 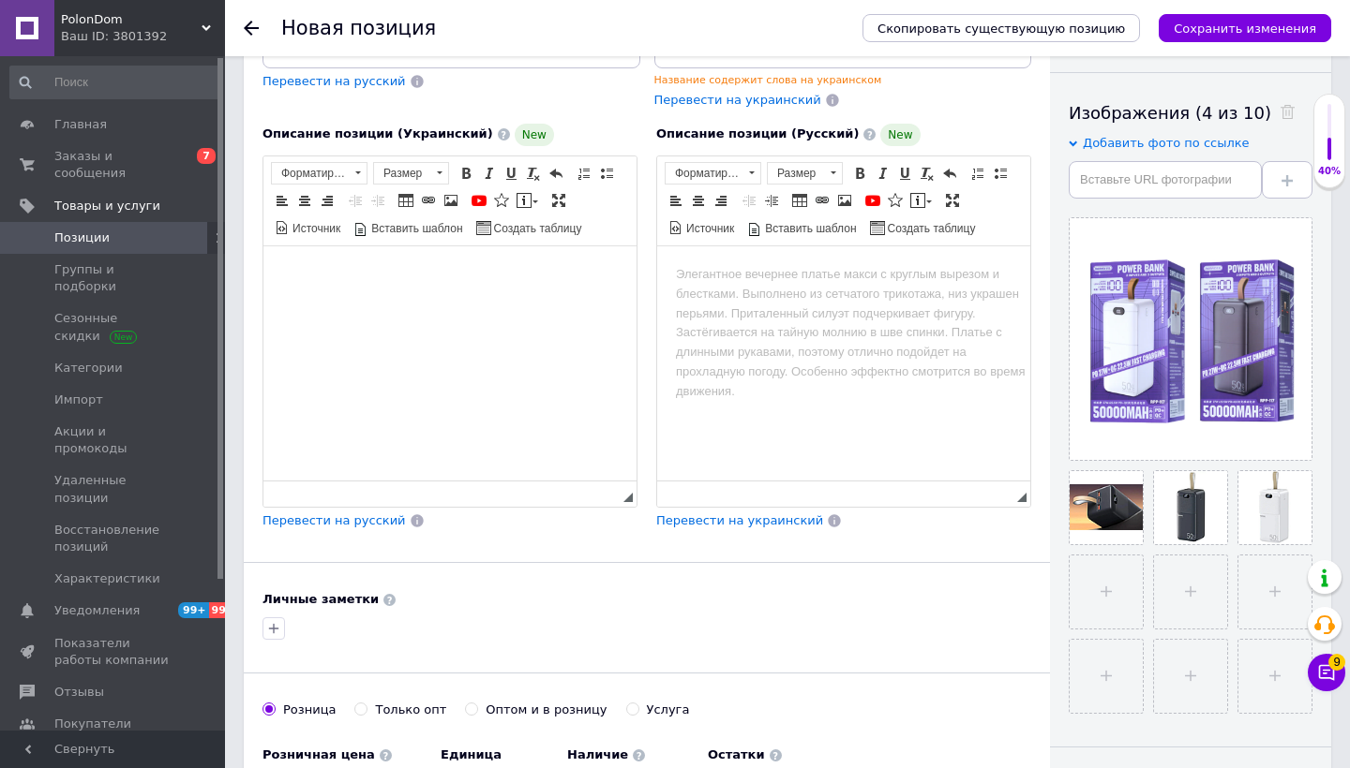 What do you see at coordinates (1245, 28) in the screenshot?
I see `button: Сохранить изменения` at bounding box center [1245, 28].